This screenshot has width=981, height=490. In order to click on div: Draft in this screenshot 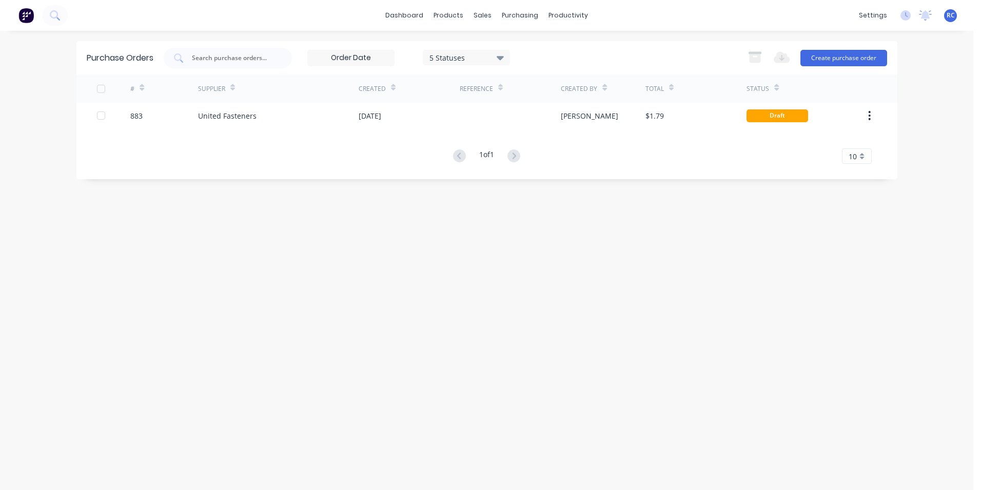, I will do `click(777, 115)`.